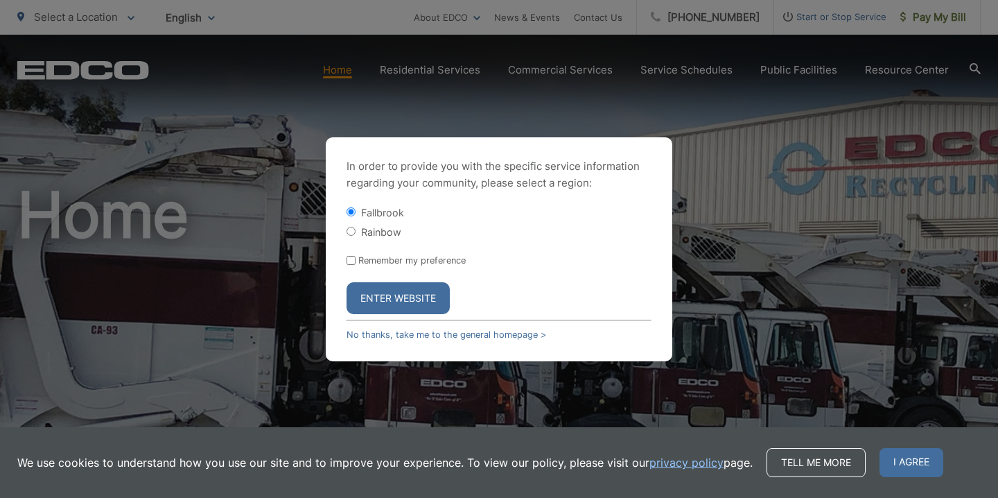  I want to click on a: Tell me more, so click(816, 462).